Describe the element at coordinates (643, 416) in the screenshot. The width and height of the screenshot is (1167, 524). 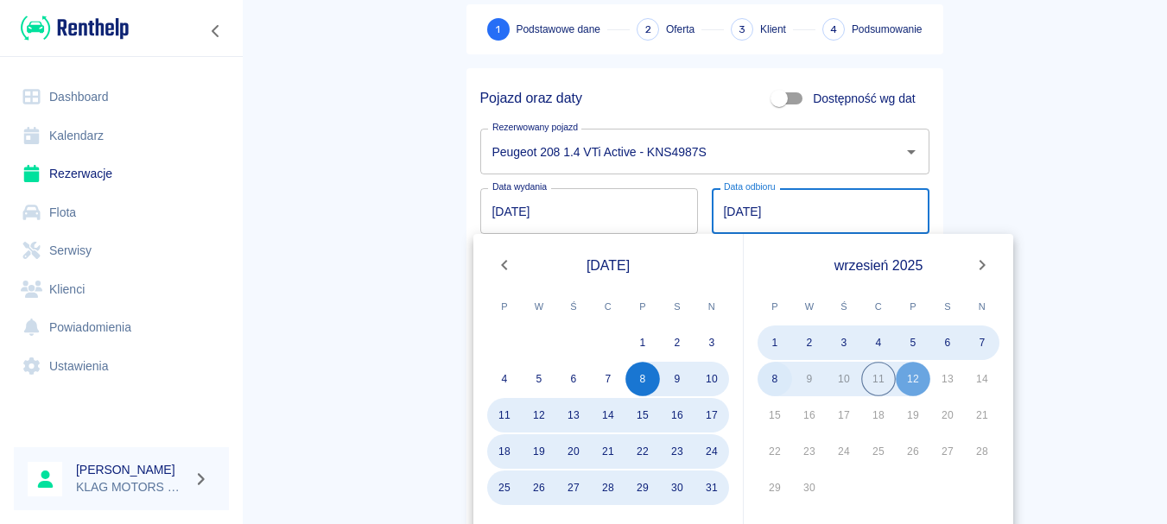
I see `button: 15` at that location.